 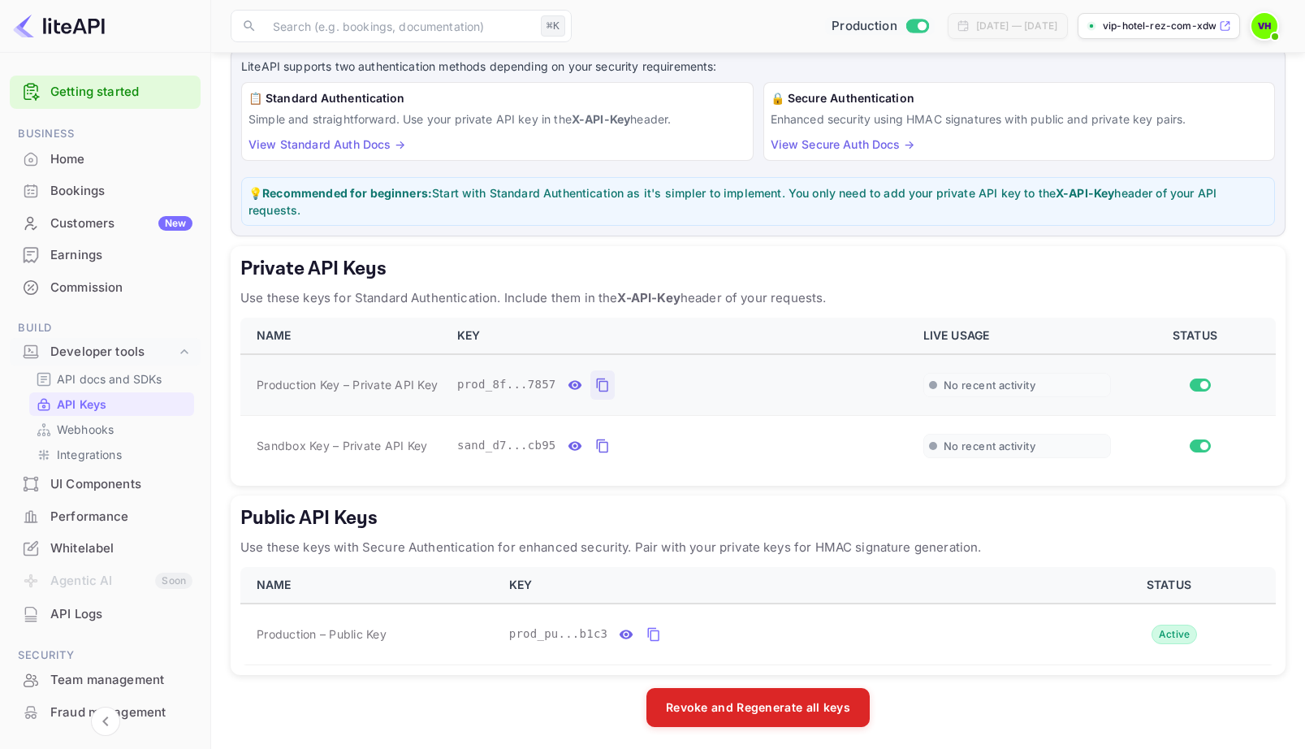 I want to click on a: Home, so click(x=105, y=158).